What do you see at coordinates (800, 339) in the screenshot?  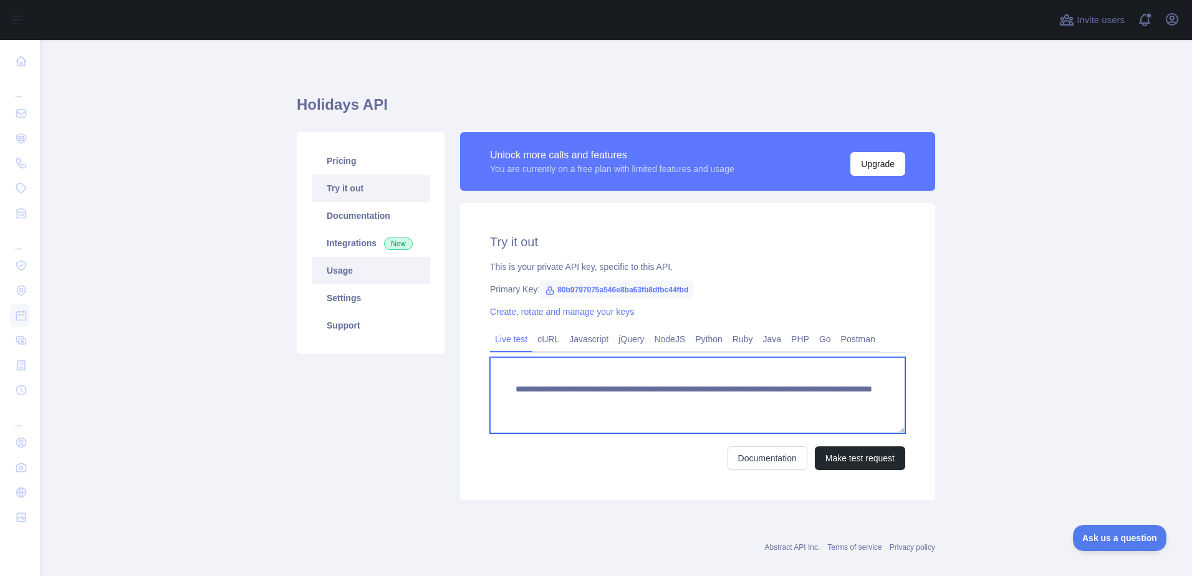 I see `a: PHP` at bounding box center [800, 339].